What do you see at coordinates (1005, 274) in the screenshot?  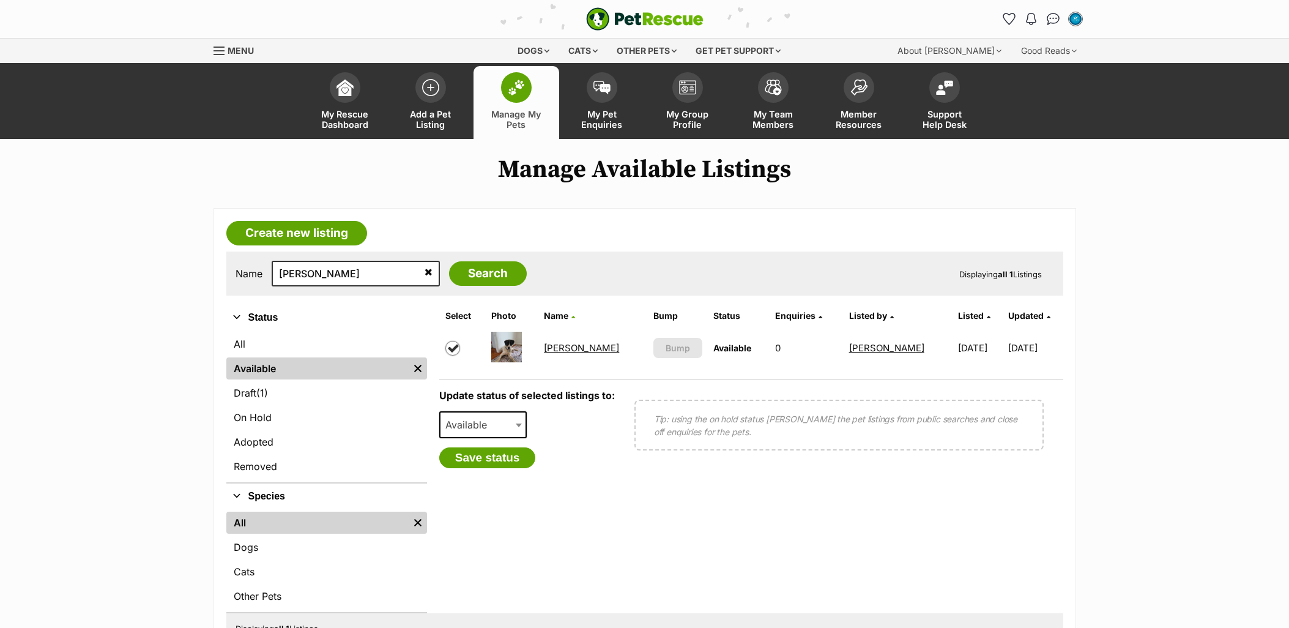 I see `strong: all 1` at bounding box center [1005, 274].